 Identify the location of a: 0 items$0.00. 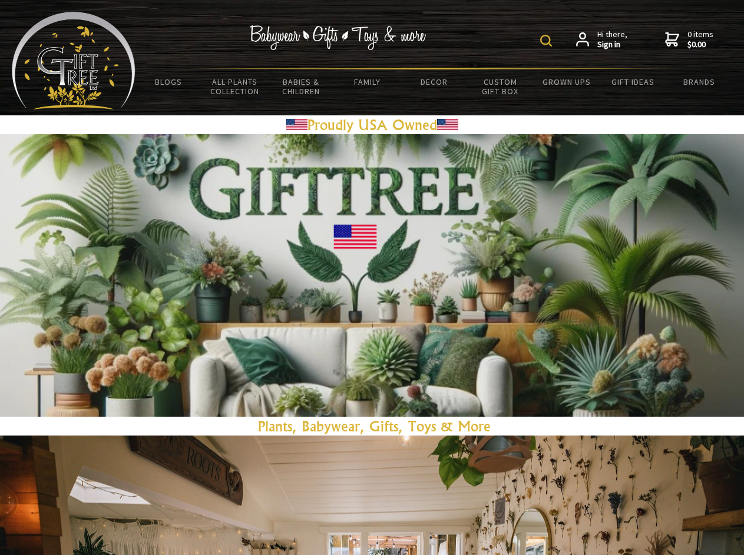
(689, 39).